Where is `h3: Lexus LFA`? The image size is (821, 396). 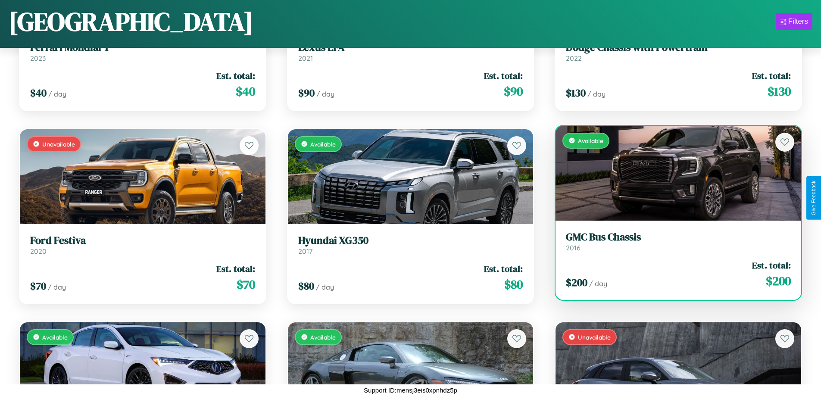
h3: Lexus LFA is located at coordinates (411, 47).